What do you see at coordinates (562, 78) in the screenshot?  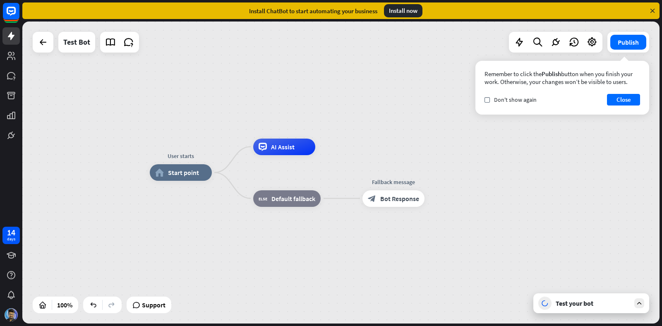 I see `div: Remember to click the button when you finish your work. Otherwise, your changes won’t be visible ...` at bounding box center [562, 78].